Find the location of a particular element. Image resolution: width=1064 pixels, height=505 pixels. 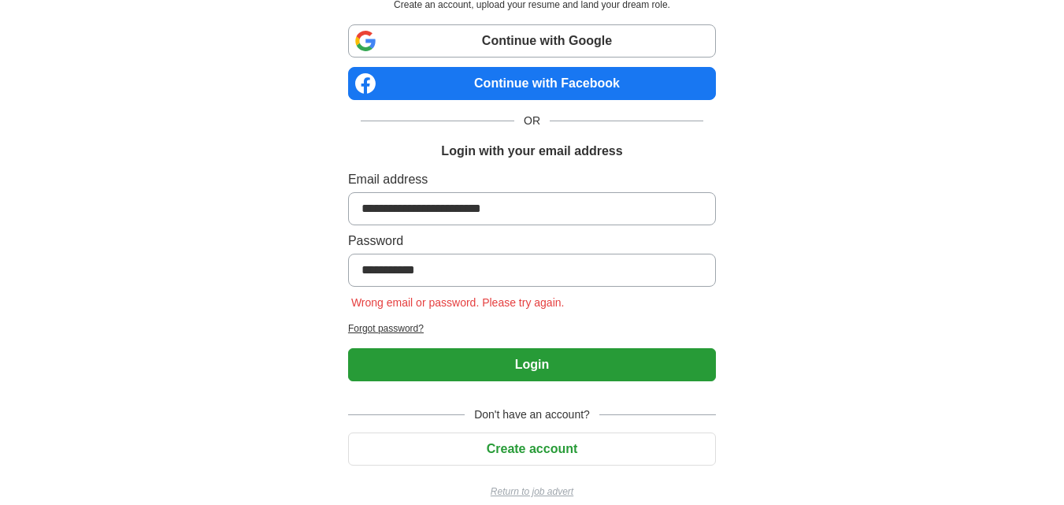

button: Create account is located at coordinates (532, 449).